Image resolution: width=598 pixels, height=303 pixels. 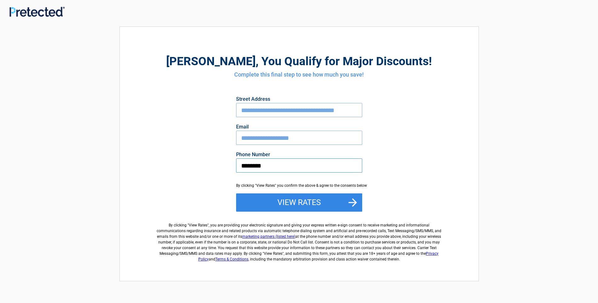 What do you see at coordinates (232, 260) in the screenshot?
I see `a: Terms & Conditions` at bounding box center [232, 260].